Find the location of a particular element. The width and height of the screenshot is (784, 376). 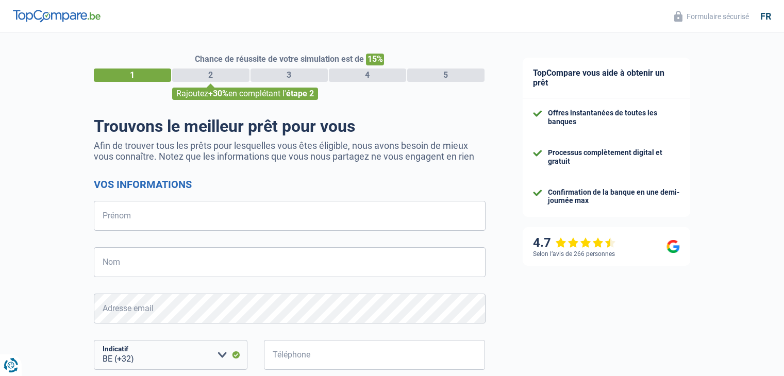

div: 5 is located at coordinates (446, 75).